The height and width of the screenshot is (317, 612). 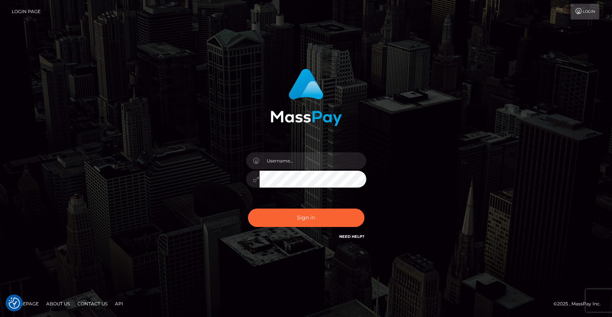 I want to click on img: Revisit consent button, so click(x=14, y=304).